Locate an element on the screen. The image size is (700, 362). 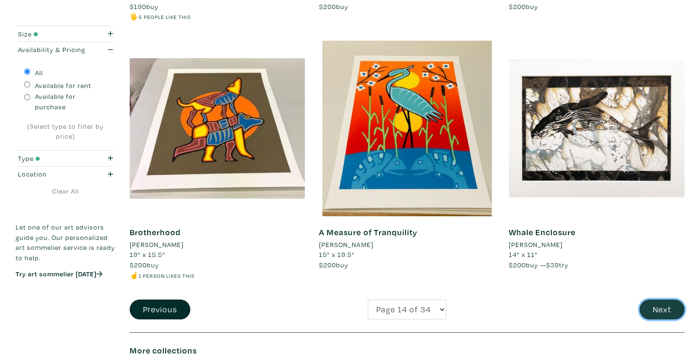
a: Whale Enclosure is located at coordinates (542, 232).